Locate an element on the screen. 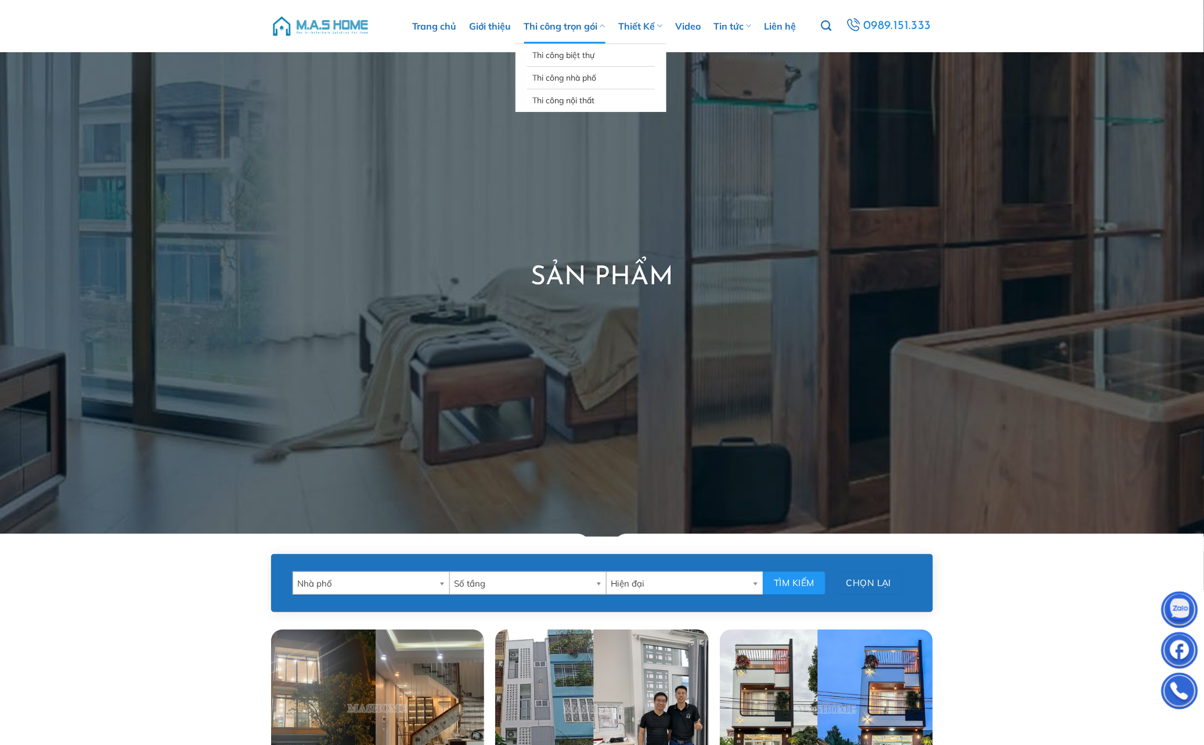 Image resolution: width=1204 pixels, height=745 pixels. button: Chọn lại is located at coordinates (868, 583).